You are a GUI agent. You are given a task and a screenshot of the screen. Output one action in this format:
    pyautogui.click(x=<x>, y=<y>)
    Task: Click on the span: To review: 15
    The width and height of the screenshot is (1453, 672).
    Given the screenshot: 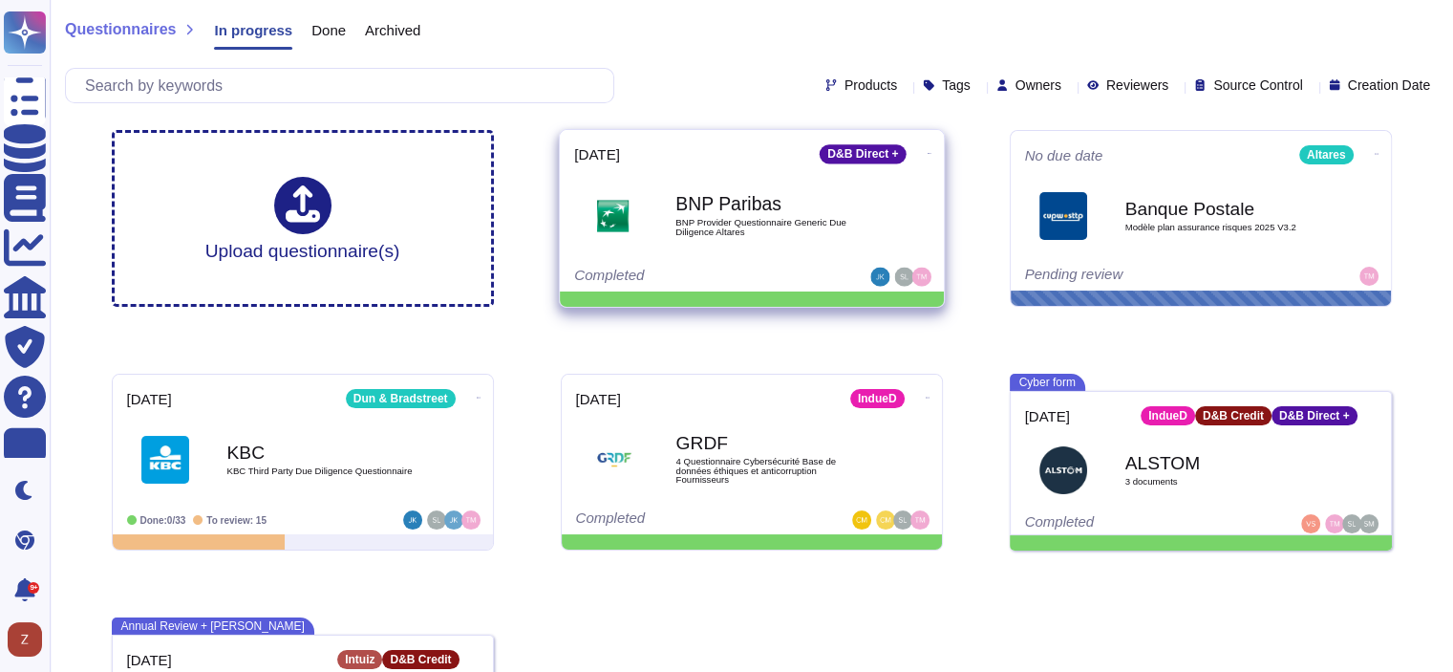 What is the action you would take?
    pyautogui.click(x=236, y=520)
    